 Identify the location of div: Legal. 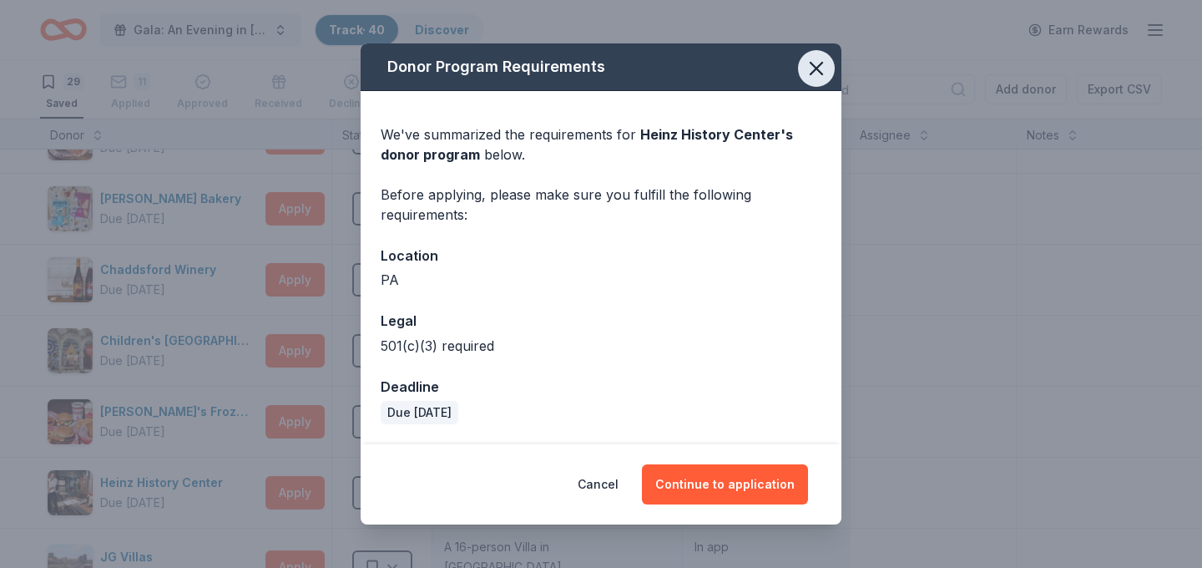
(601, 321).